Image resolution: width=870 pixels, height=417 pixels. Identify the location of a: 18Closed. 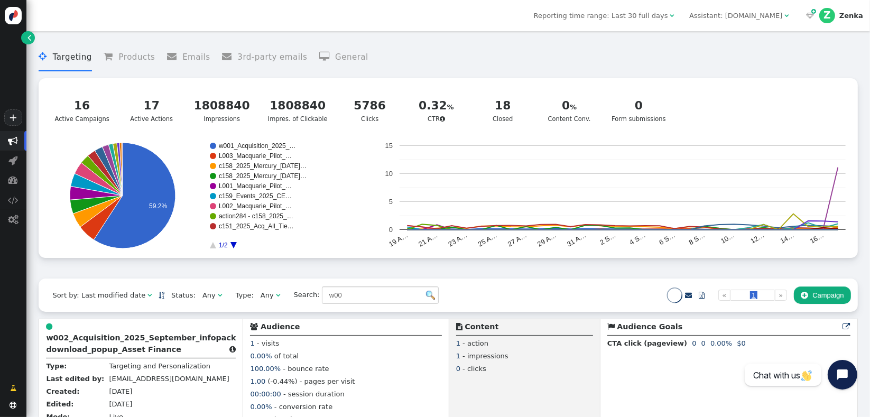
(502, 110).